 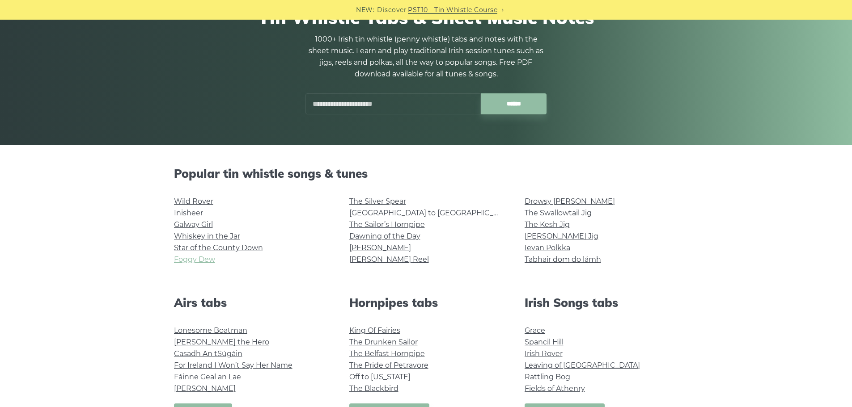 What do you see at coordinates (385, 236) in the screenshot?
I see `a: Dawning of the Day` at bounding box center [385, 236].